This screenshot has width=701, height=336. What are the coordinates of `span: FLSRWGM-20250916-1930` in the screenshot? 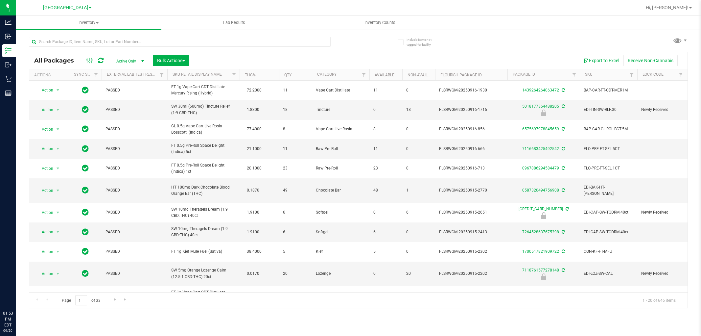 It's located at (471, 90).